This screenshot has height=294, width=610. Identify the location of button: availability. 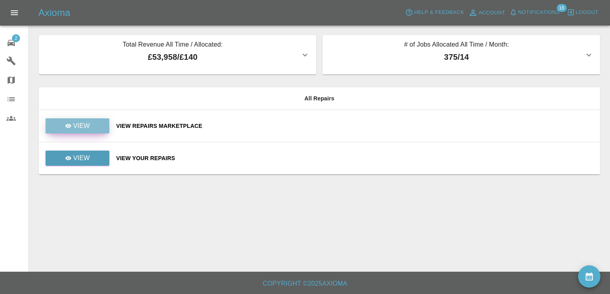
(589, 277).